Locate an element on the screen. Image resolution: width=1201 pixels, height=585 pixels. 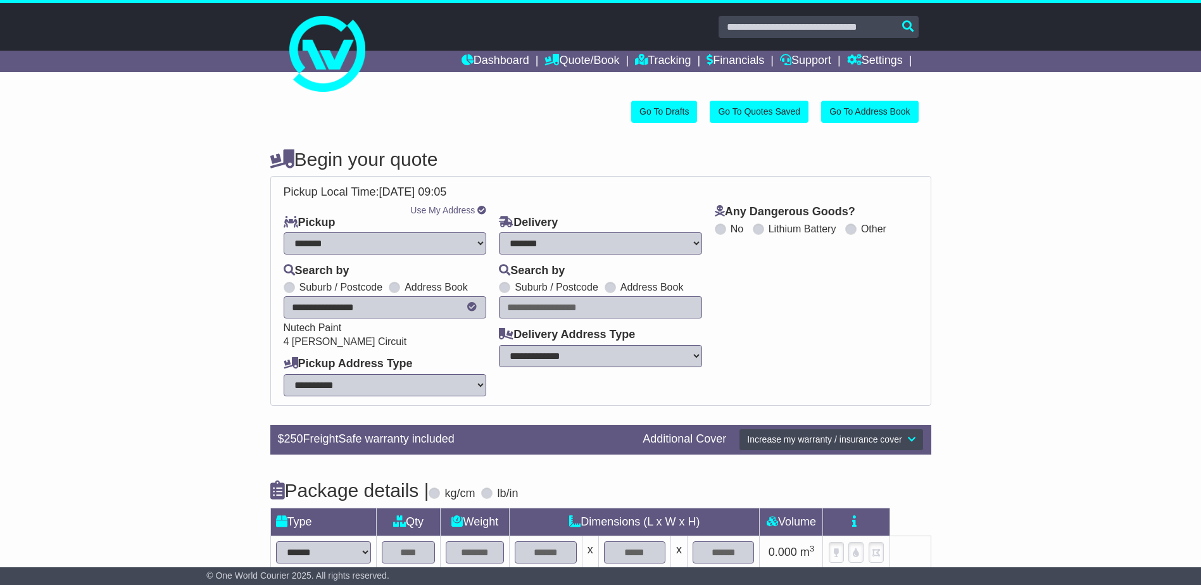
a: Go To Drafts is located at coordinates (664, 111).